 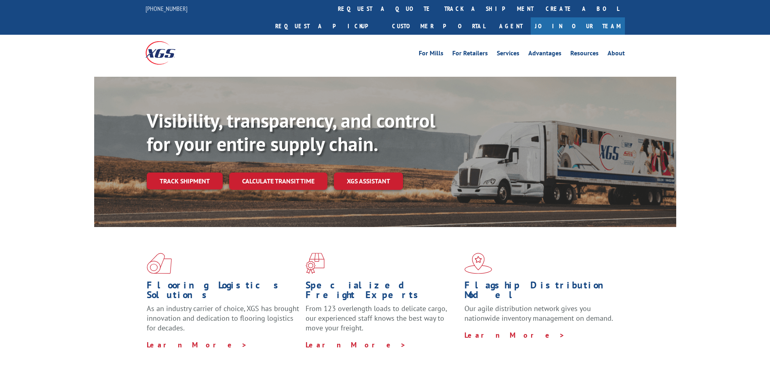 What do you see at coordinates (539, 313) in the screenshot?
I see `span: Our agile distribution network gives you nationwide inventory management on demand.` at bounding box center [539, 313].